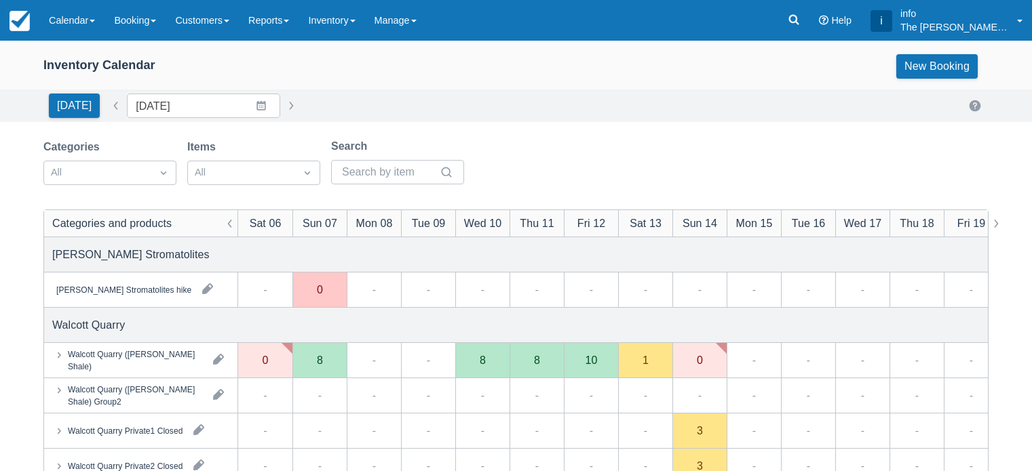 This screenshot has height=471, width=1032. Describe the element at coordinates (823, 20) in the screenshot. I see `i: Help` at that location.